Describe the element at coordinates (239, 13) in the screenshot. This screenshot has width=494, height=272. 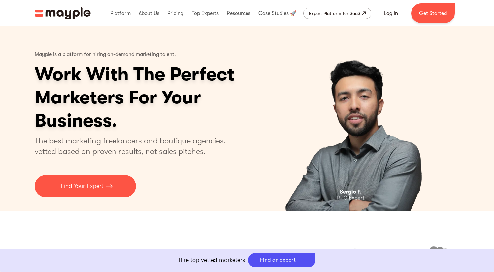
I see `div: Resources` at that location.